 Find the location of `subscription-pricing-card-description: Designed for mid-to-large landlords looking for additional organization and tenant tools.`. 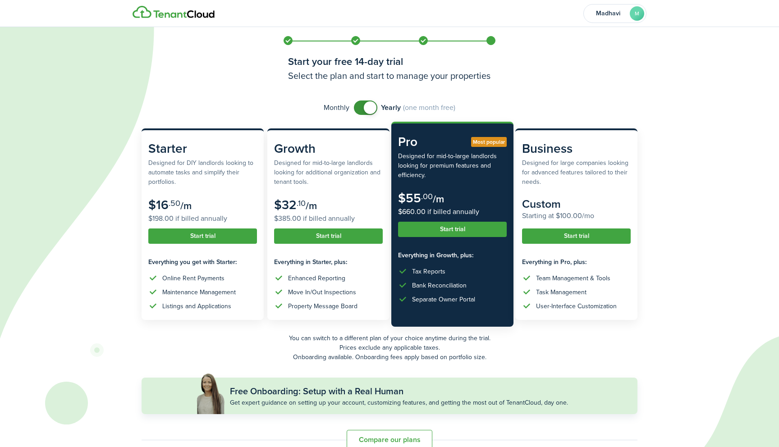

subscription-pricing-card-description: Designed for mid-to-large landlords looking for additional organization and tenant tools. is located at coordinates (328, 172).